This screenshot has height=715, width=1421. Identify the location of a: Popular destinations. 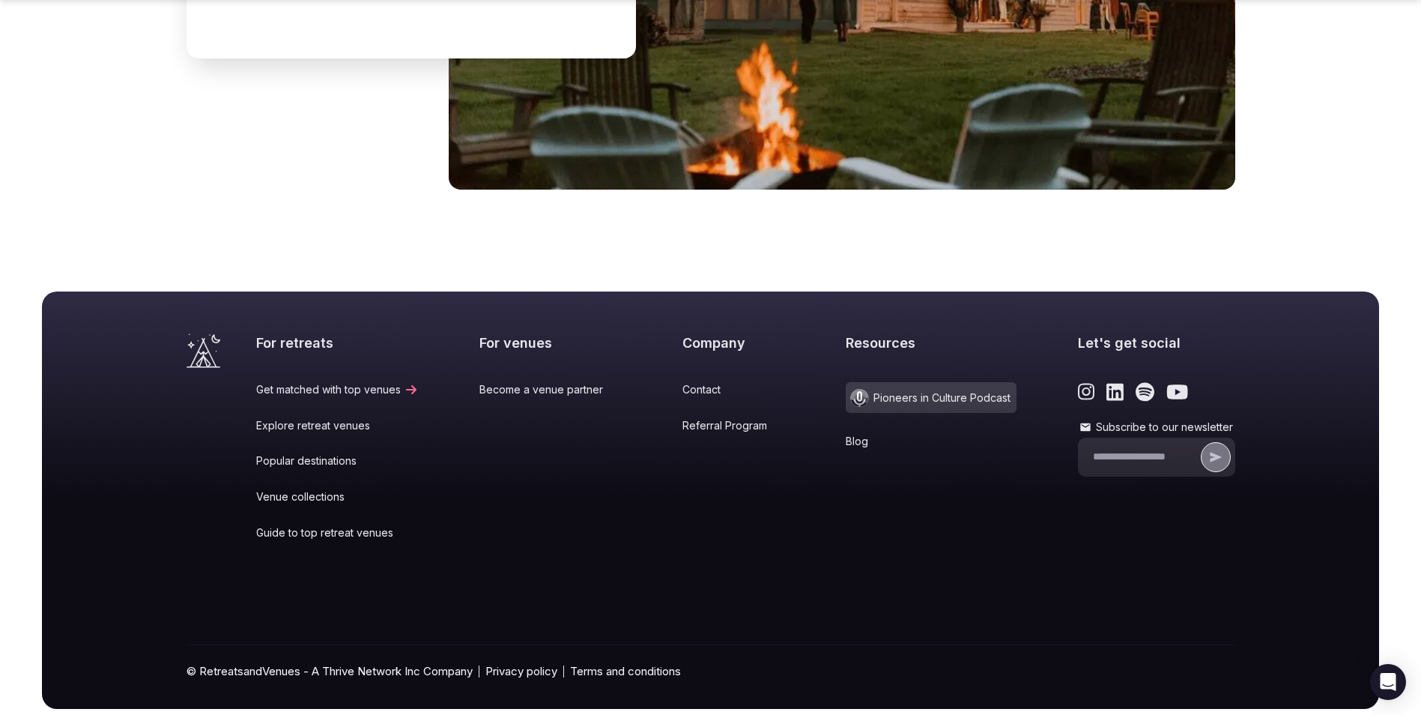
(337, 461).